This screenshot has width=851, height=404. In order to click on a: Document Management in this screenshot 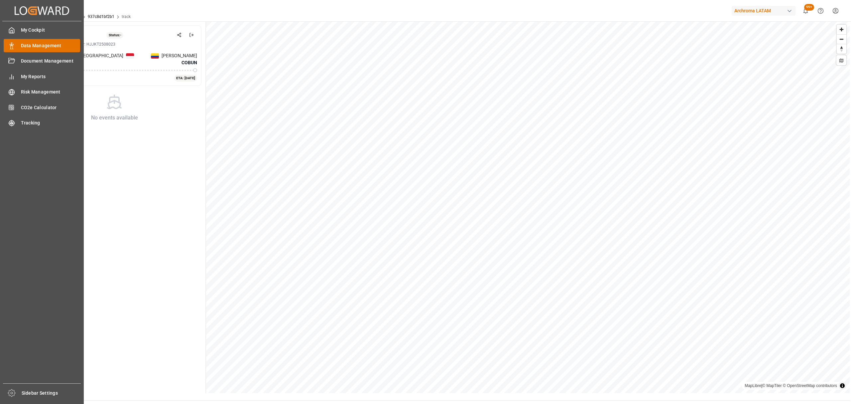, I will do `click(42, 61)`.